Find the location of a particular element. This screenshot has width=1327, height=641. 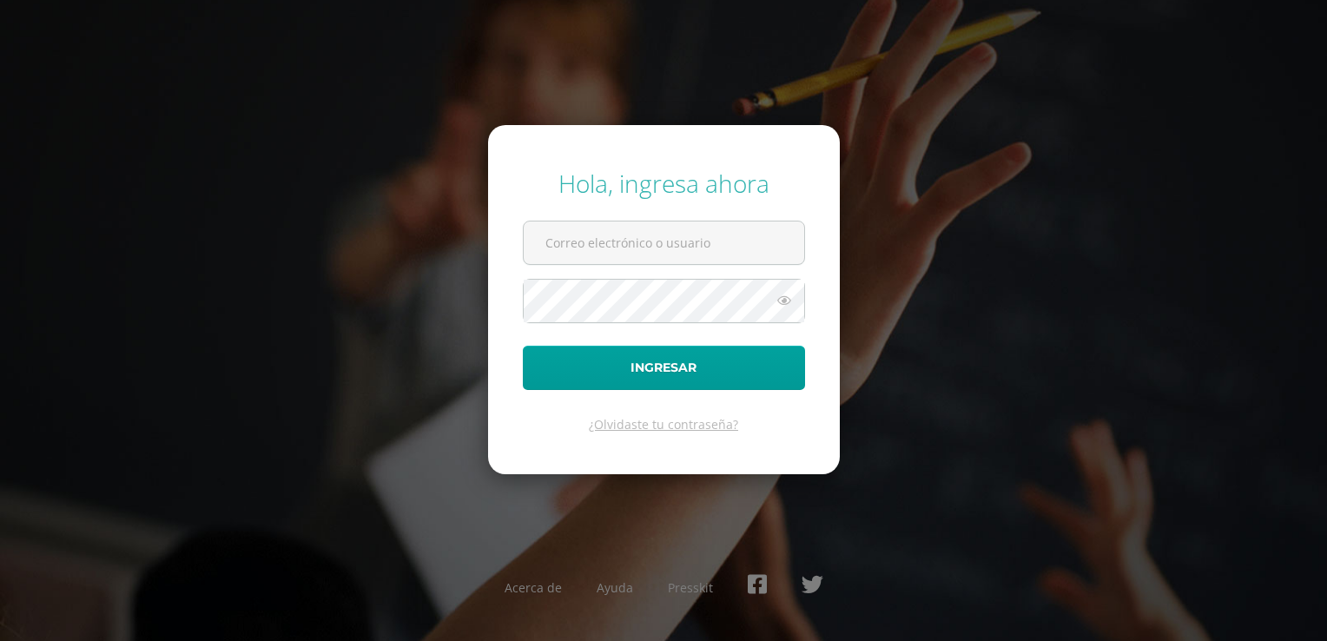

a: Presskit is located at coordinates (690, 587).